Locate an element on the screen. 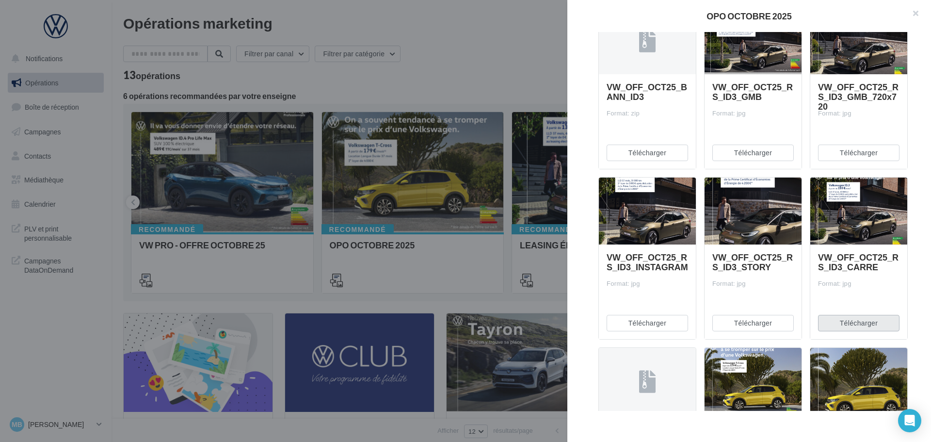  span: VW_OFF_OCT25_RS_ID3_GMB is located at coordinates (752, 92).